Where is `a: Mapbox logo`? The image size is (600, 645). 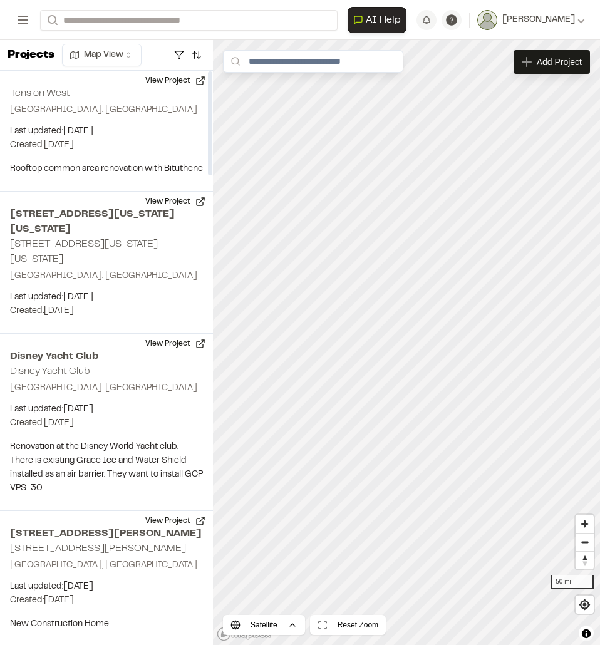 a: Mapbox logo is located at coordinates (244, 633).